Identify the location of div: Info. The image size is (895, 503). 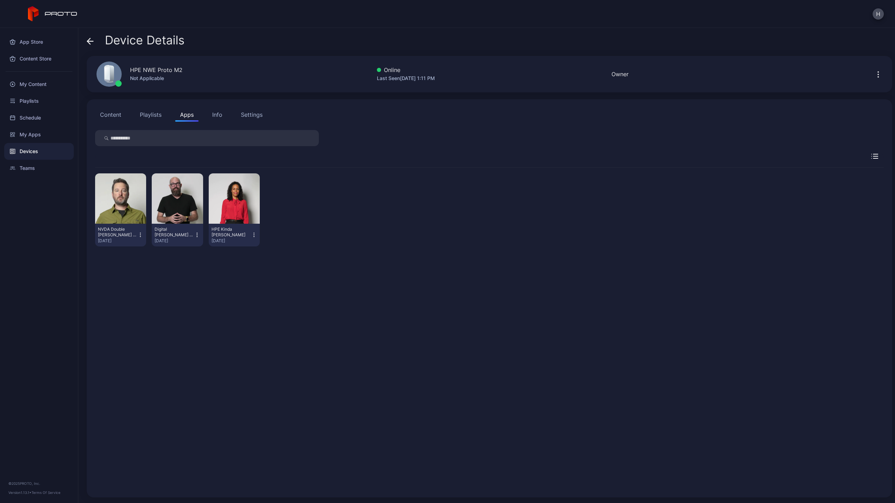
(217, 115).